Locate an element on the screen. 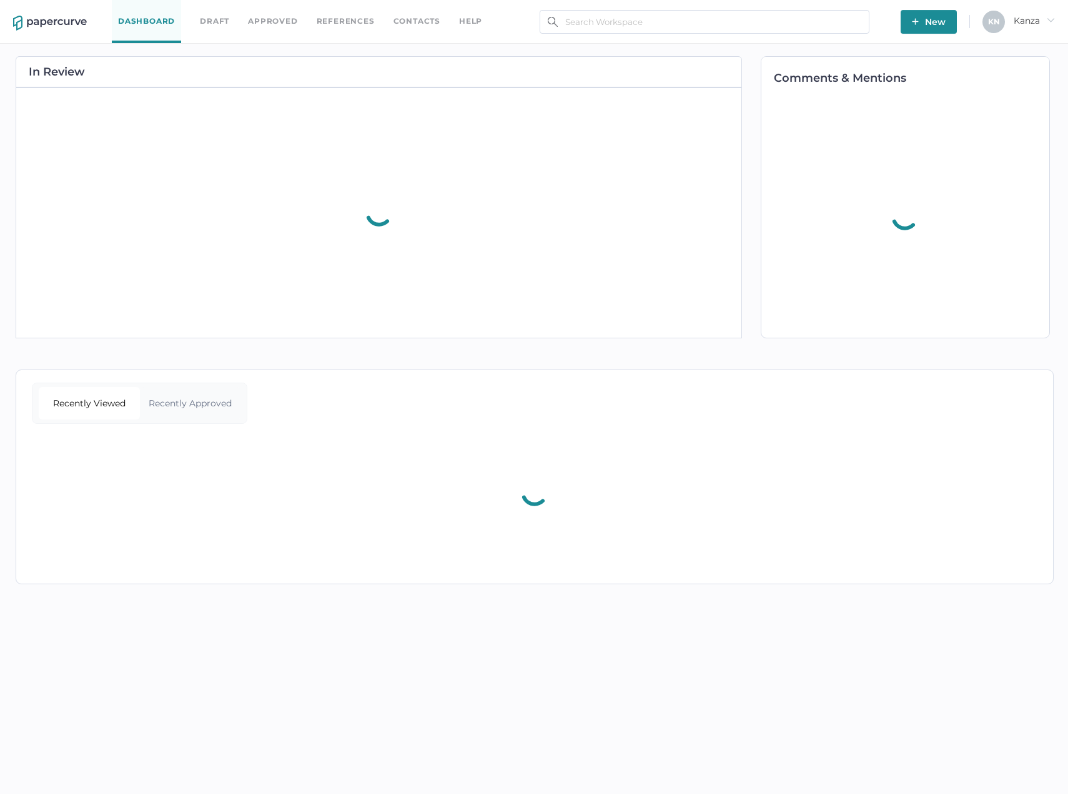 The image size is (1068, 794). h2: In Review is located at coordinates (57, 72).